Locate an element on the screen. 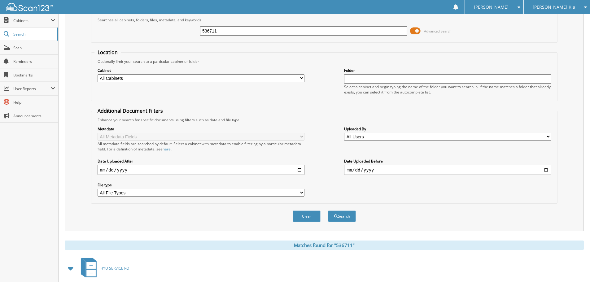 This screenshot has height=282, width=590. div: Optionally limit your search to a particular cabinet or folder is located at coordinates (324, 61).